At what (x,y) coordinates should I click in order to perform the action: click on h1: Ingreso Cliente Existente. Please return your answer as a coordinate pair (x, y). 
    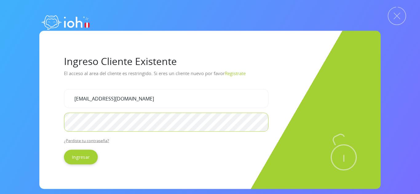
    Looking at the image, I should click on (210, 61).